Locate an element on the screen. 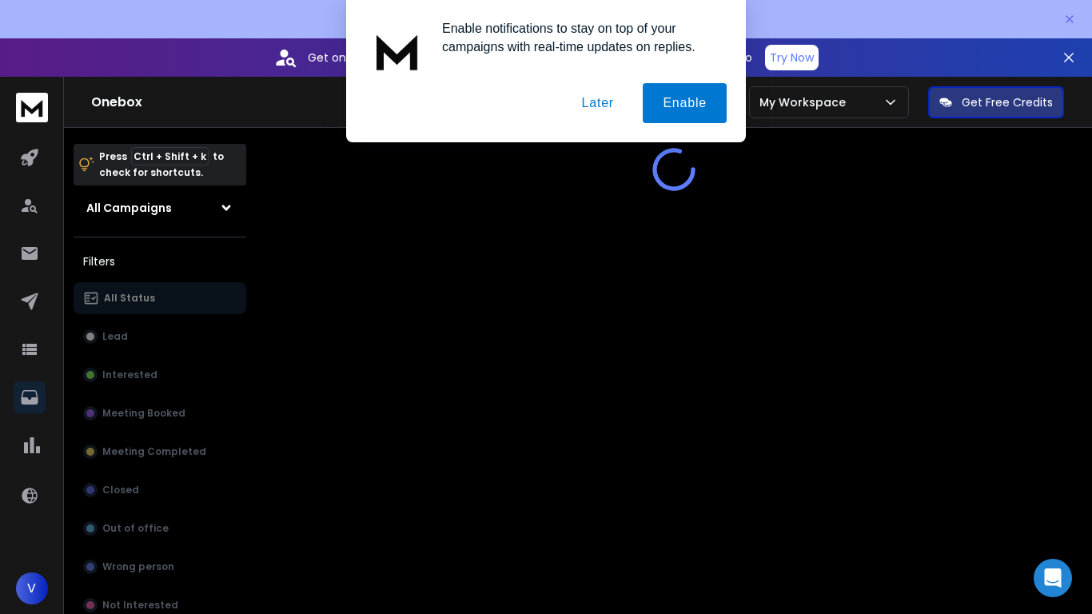  h1: All Campaigns is located at coordinates (129, 208).